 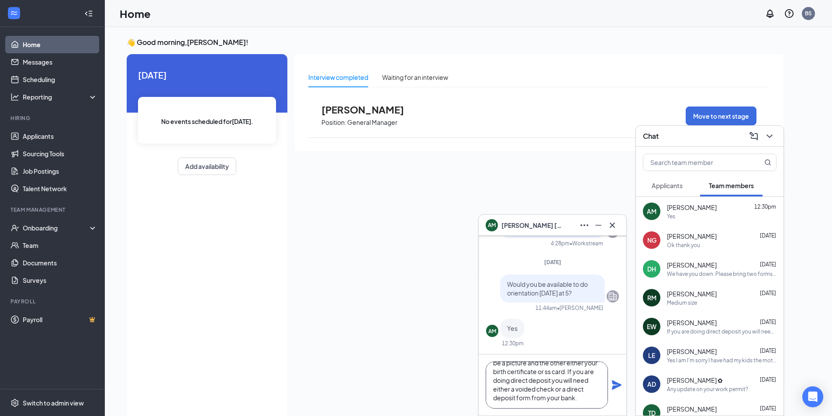 I want to click on a: Documents, so click(x=60, y=263).